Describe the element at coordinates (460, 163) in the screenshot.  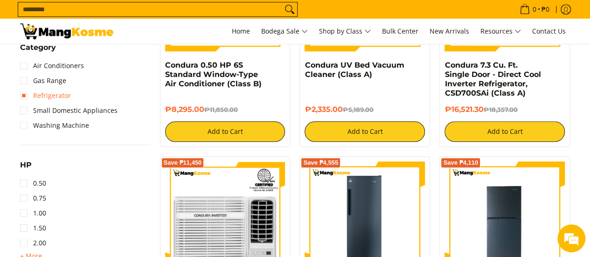
I see `span: Save ₱4,110` at that location.